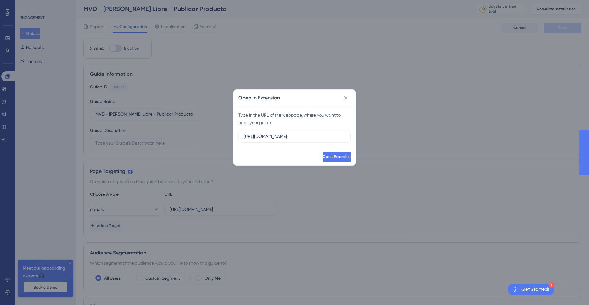 The height and width of the screenshot is (305, 589). I want to click on div: Open Get Started! checklist, remaining modules: 1, so click(531, 290).